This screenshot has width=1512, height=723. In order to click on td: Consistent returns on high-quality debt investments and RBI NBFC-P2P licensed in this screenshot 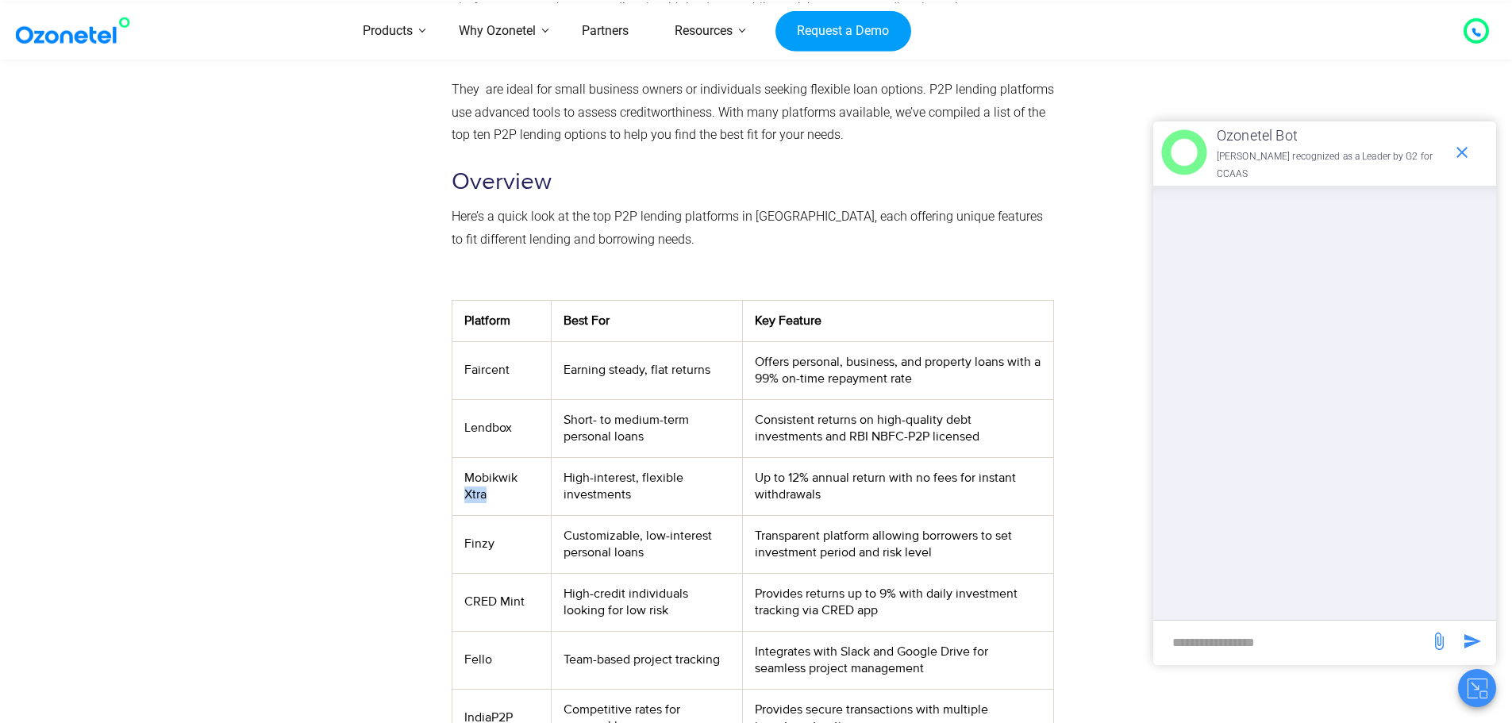, I will do `click(898, 428)`.